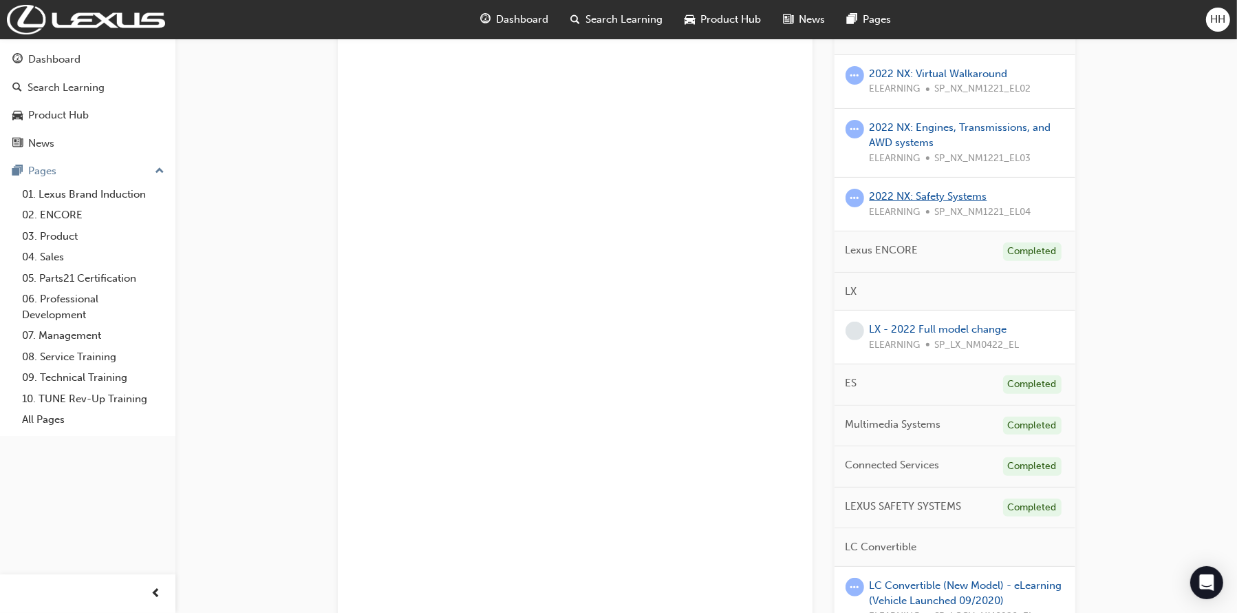  What do you see at coordinates (566, 25) in the screenshot?
I see `span: To access further information, click on the vehicle to be directed to its detailed information page.` at bounding box center [566, 25].